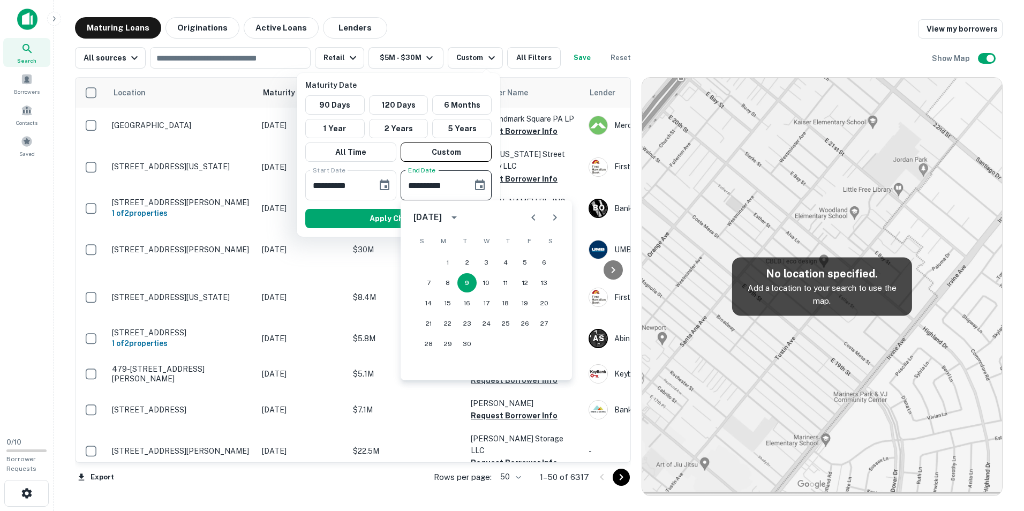  What do you see at coordinates (544, 303) in the screenshot?
I see `button: 20` at bounding box center [544, 303].